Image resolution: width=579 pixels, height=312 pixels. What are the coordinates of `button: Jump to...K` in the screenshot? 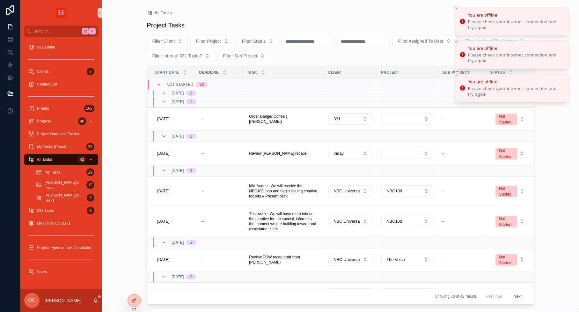 It's located at (61, 31).